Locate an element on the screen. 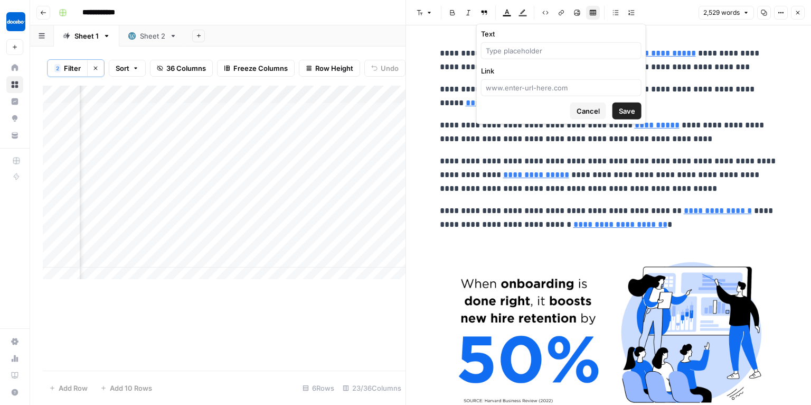 The width and height of the screenshot is (811, 405). button: Add 10 Rows is located at coordinates (126, 388).